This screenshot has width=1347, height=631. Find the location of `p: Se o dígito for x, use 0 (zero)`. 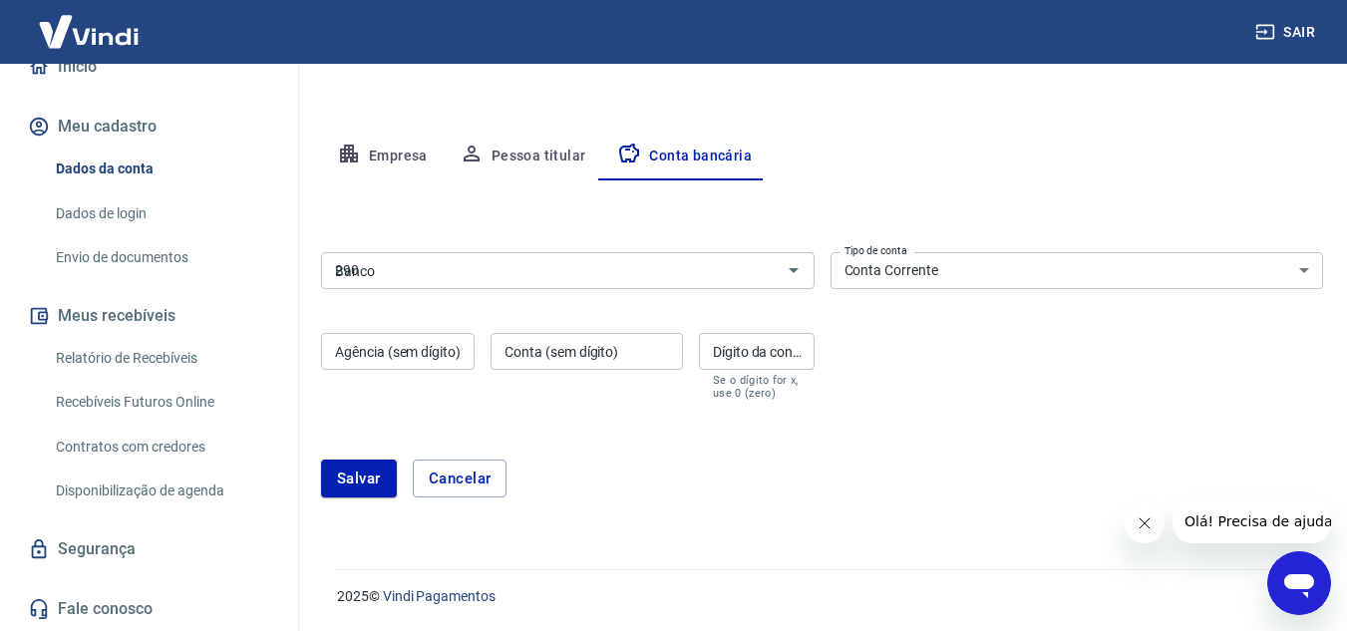

p: Se o dígito for x, use 0 (zero) is located at coordinates (757, 387).